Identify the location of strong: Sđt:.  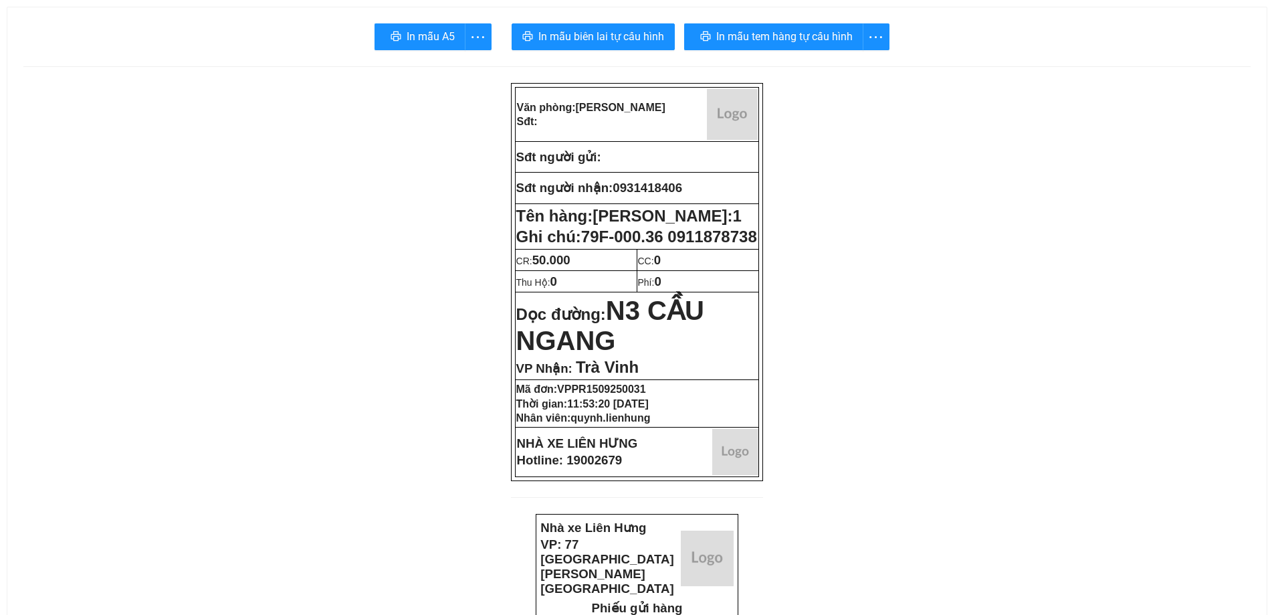
(527, 121).